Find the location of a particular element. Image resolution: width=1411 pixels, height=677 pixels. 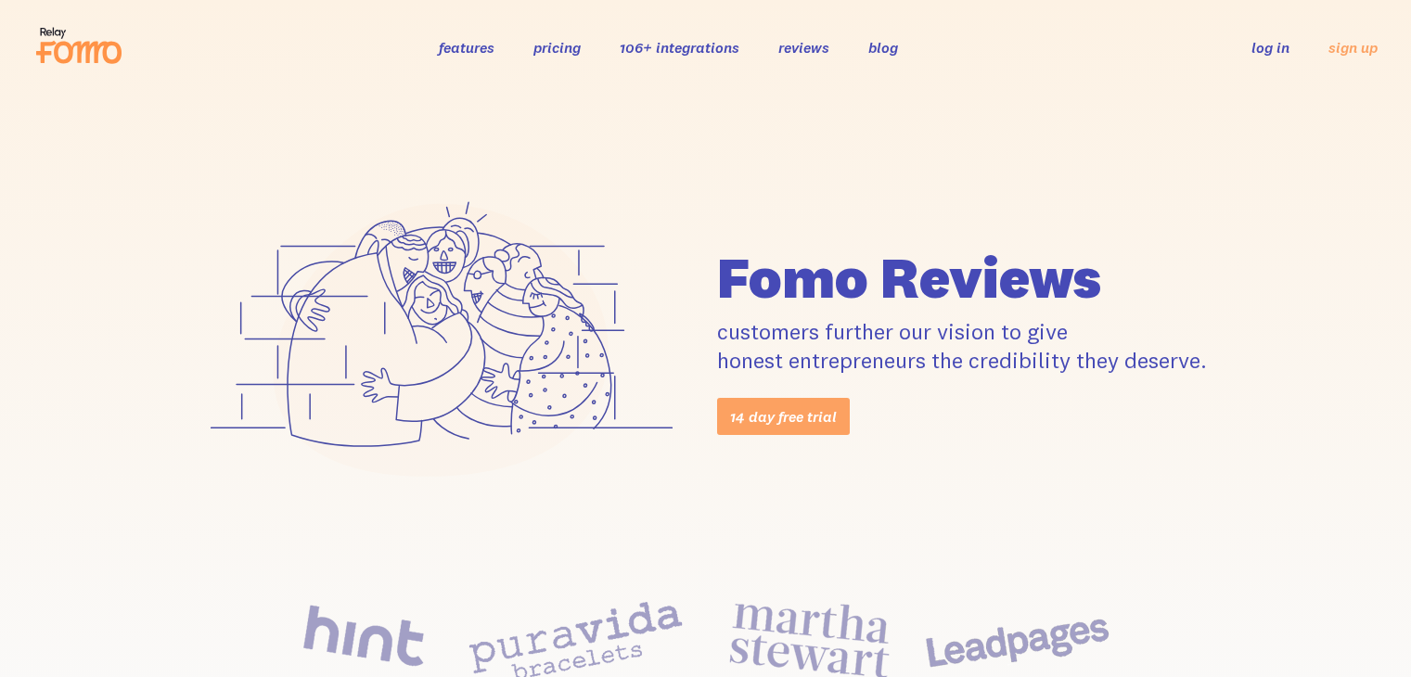

a: pricing is located at coordinates (557, 47).